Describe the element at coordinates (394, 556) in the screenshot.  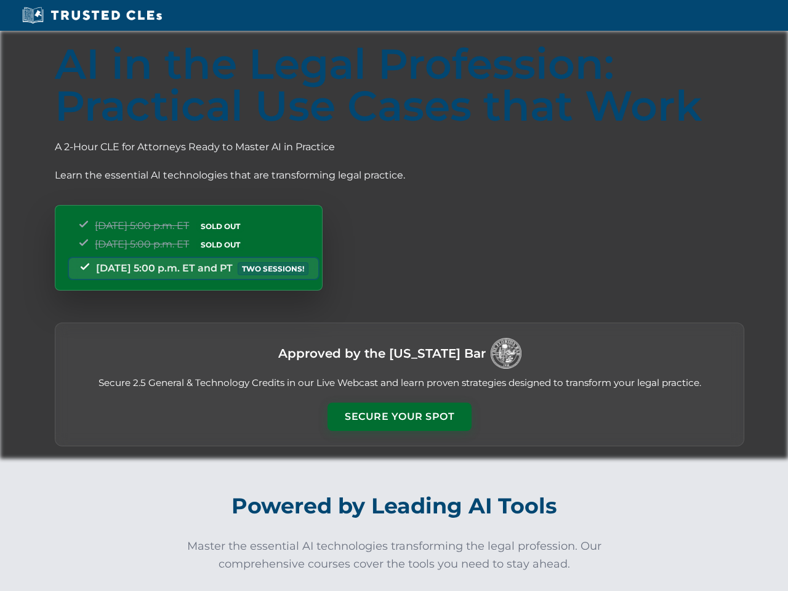
I see `p: Master the essential AI technologies transforming the legal profession. Our comprehensive courses...` at that location.